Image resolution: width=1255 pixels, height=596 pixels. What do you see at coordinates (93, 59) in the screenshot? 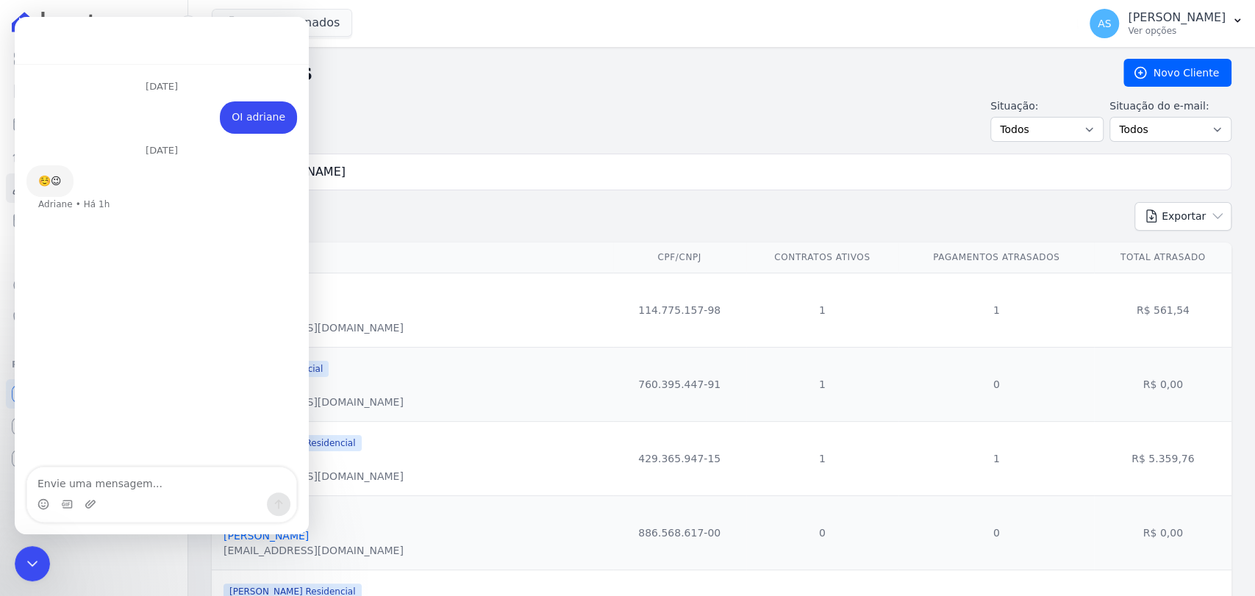
I see `a: Visão Geral` at bounding box center [93, 59].